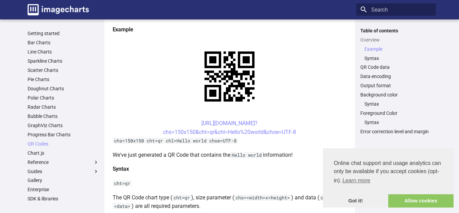 The image size is (459, 213). I want to click on a: QR Codes, so click(63, 144).